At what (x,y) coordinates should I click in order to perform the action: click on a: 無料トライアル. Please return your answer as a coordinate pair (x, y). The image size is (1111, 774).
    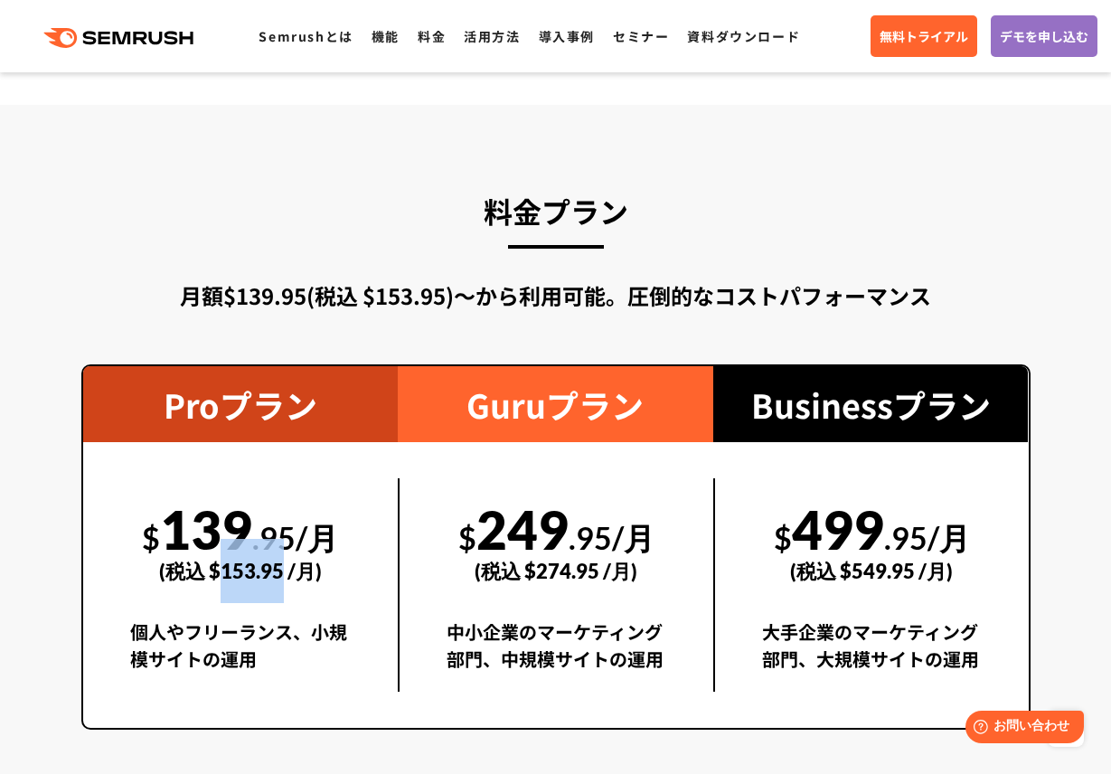
    Looking at the image, I should click on (924, 36).